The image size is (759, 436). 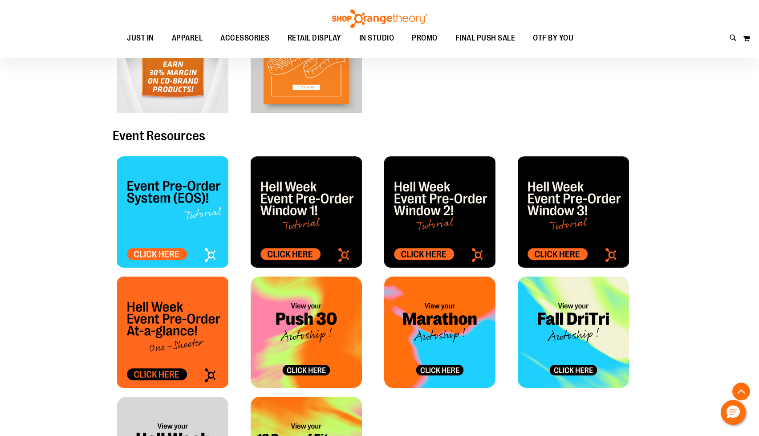 What do you see at coordinates (485, 38) in the screenshot?
I see `a: FINAL PUSH SALE` at bounding box center [485, 38].